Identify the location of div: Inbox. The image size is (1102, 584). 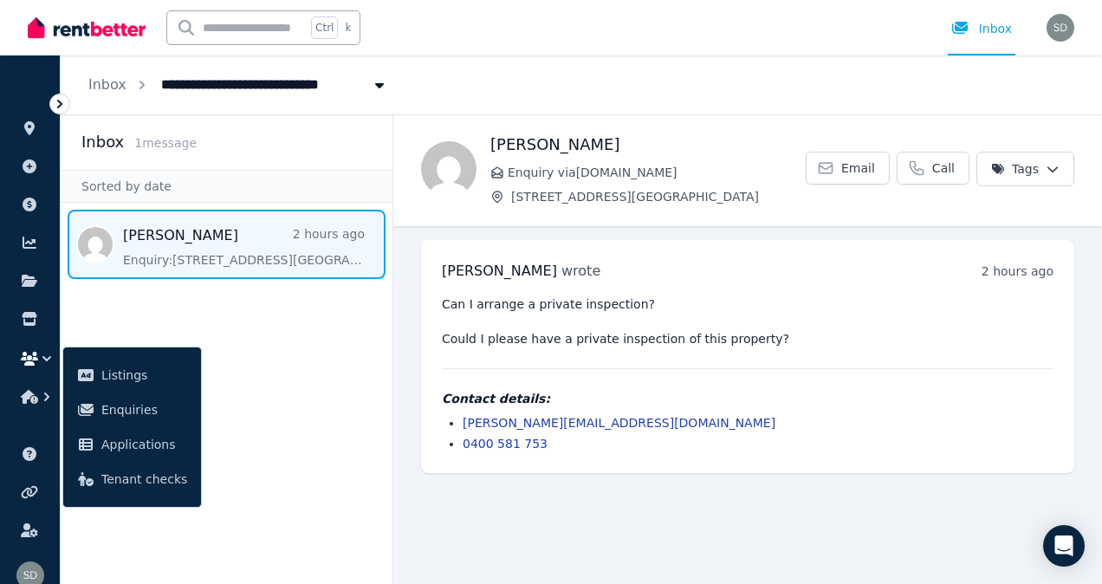
(981, 29).